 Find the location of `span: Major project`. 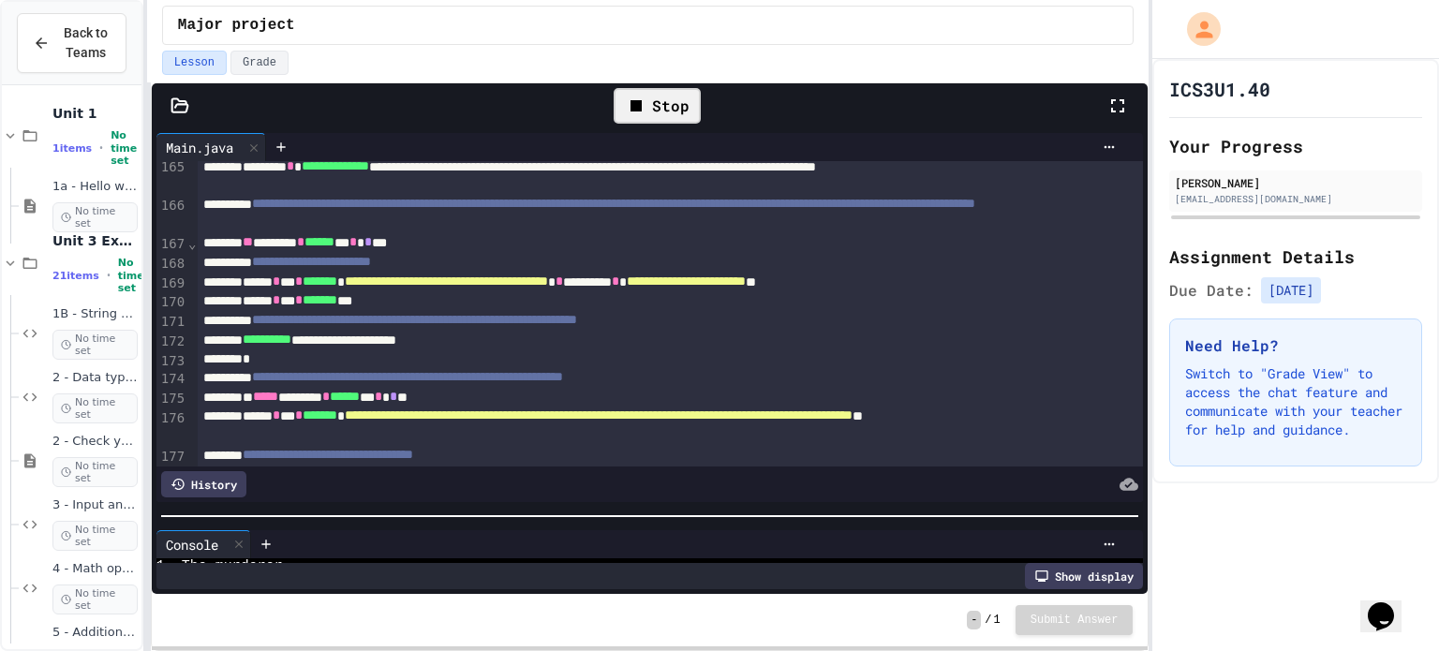

span: Major project is located at coordinates (236, 25).